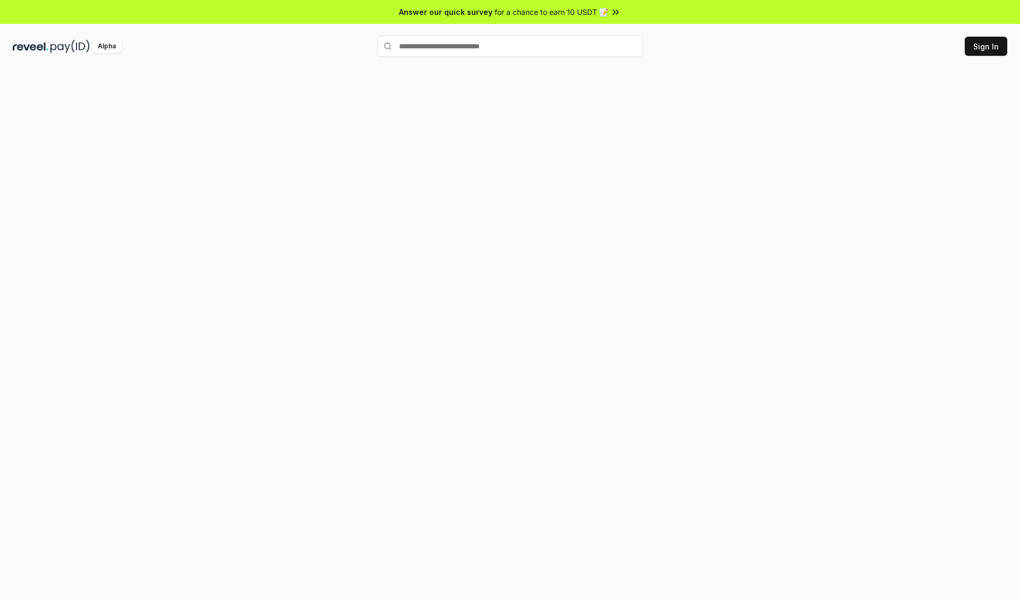  What do you see at coordinates (107, 46) in the screenshot?
I see `div: Alpha` at bounding box center [107, 46].